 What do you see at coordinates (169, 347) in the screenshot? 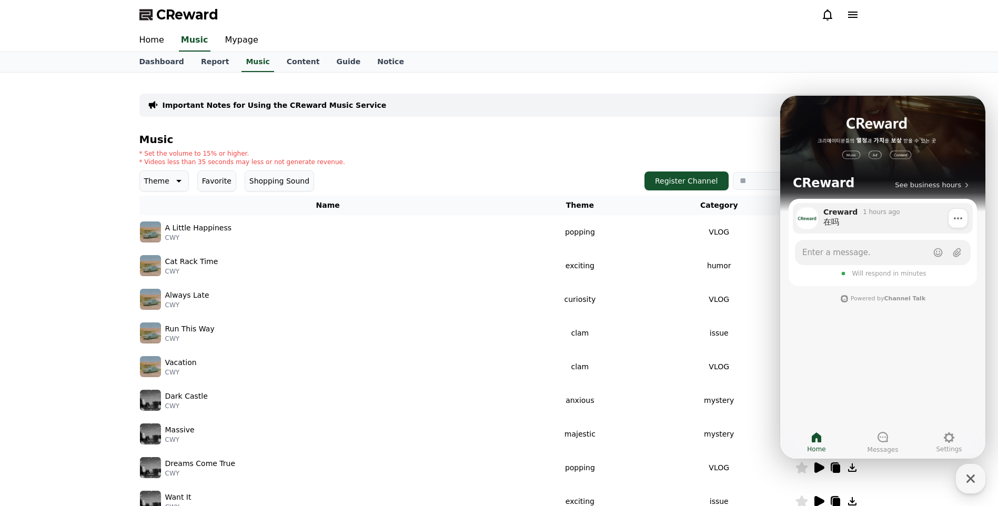
I see `a: Settings` at bounding box center [169, 347].